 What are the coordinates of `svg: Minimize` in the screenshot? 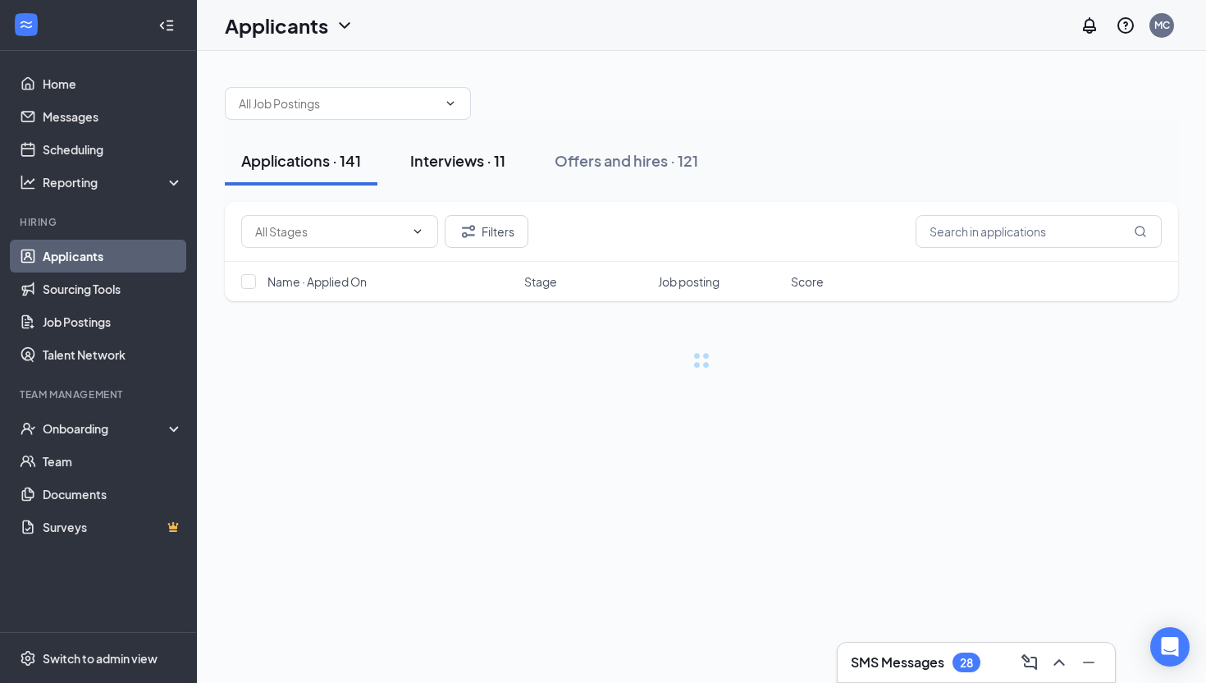 It's located at (1089, 662).